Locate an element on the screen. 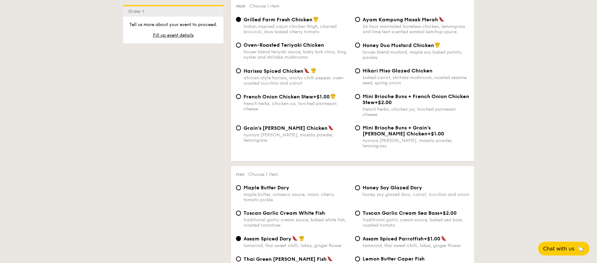 The image size is (597, 263). input: Assam Spiced Parrotfish+$1.00tamarind, thai sweet chilli, laksa, ginger flower is located at coordinates (357, 238).